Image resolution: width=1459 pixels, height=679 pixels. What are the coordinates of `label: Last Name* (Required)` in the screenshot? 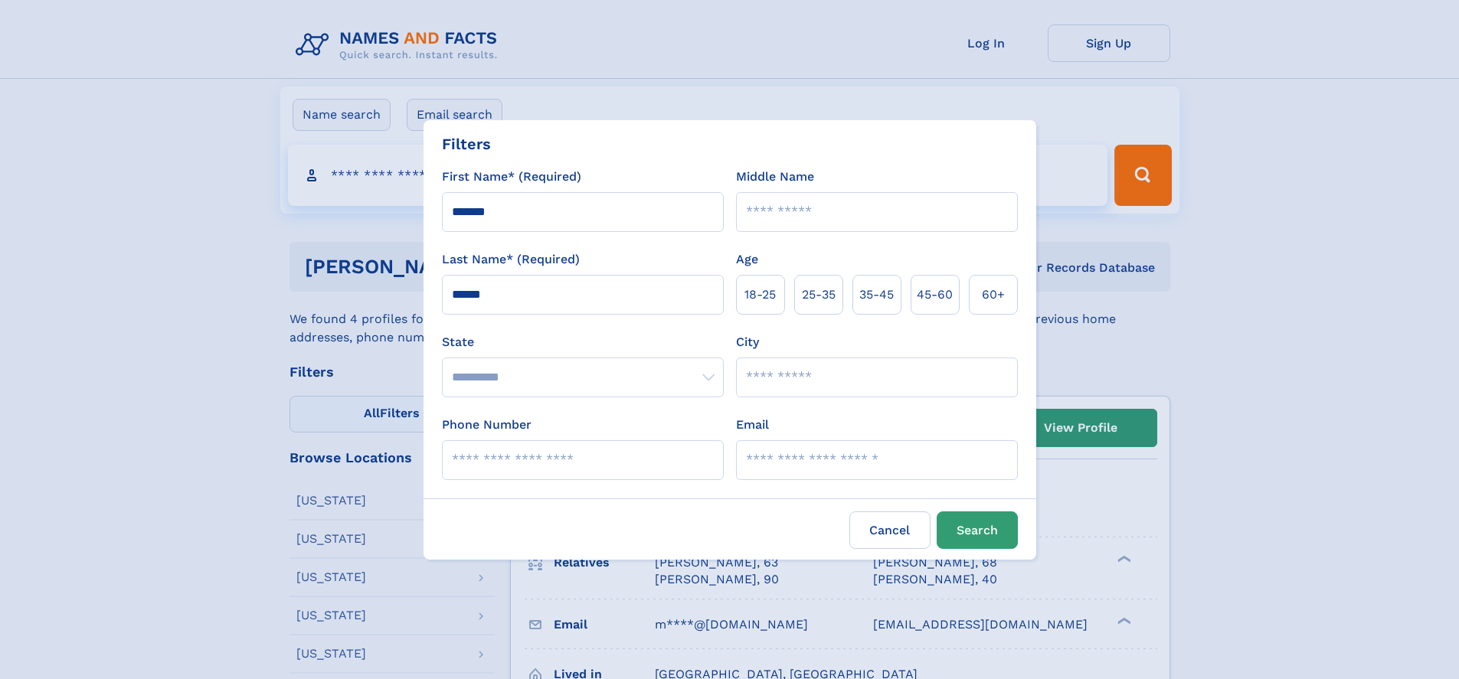 It's located at (511, 260).